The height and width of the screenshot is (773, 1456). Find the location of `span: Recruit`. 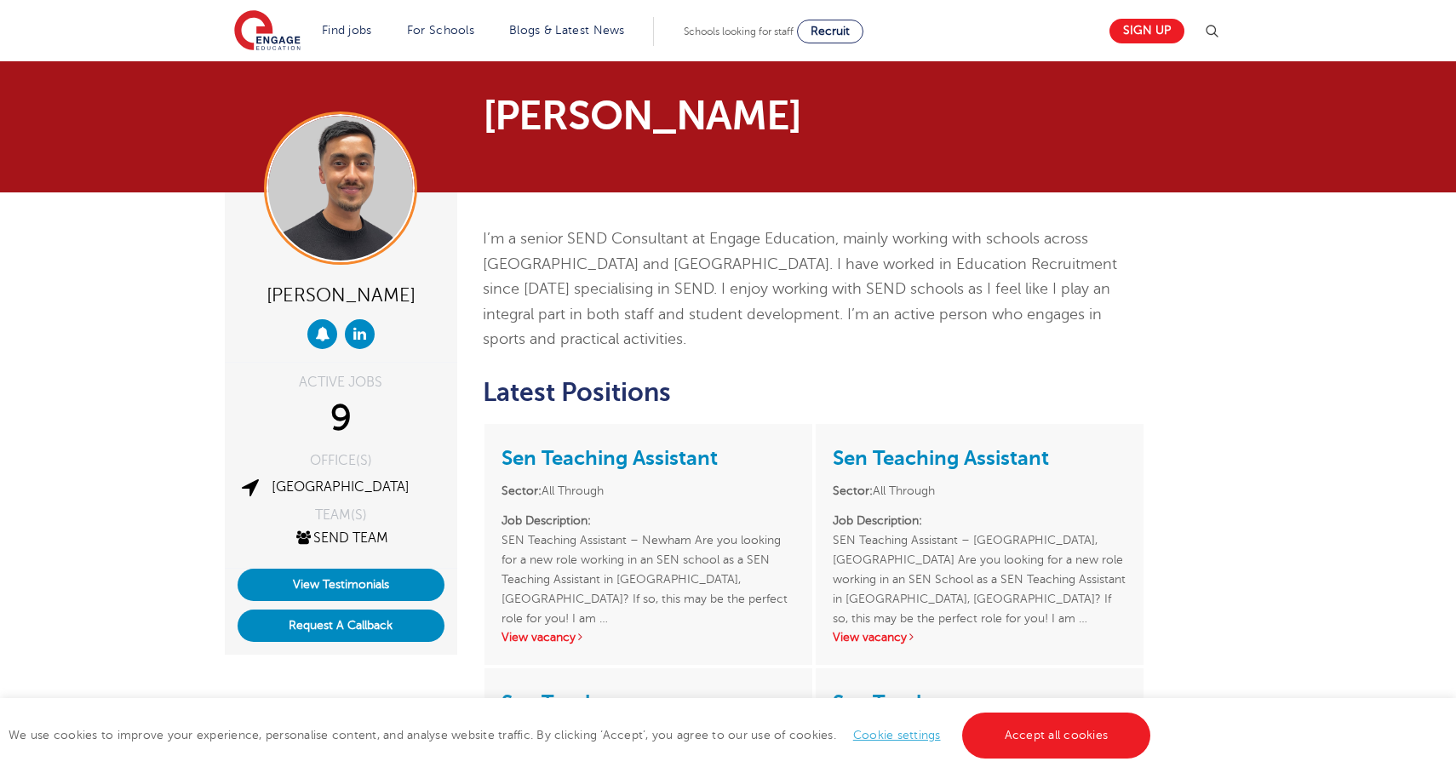

span: Recruit is located at coordinates (830, 31).